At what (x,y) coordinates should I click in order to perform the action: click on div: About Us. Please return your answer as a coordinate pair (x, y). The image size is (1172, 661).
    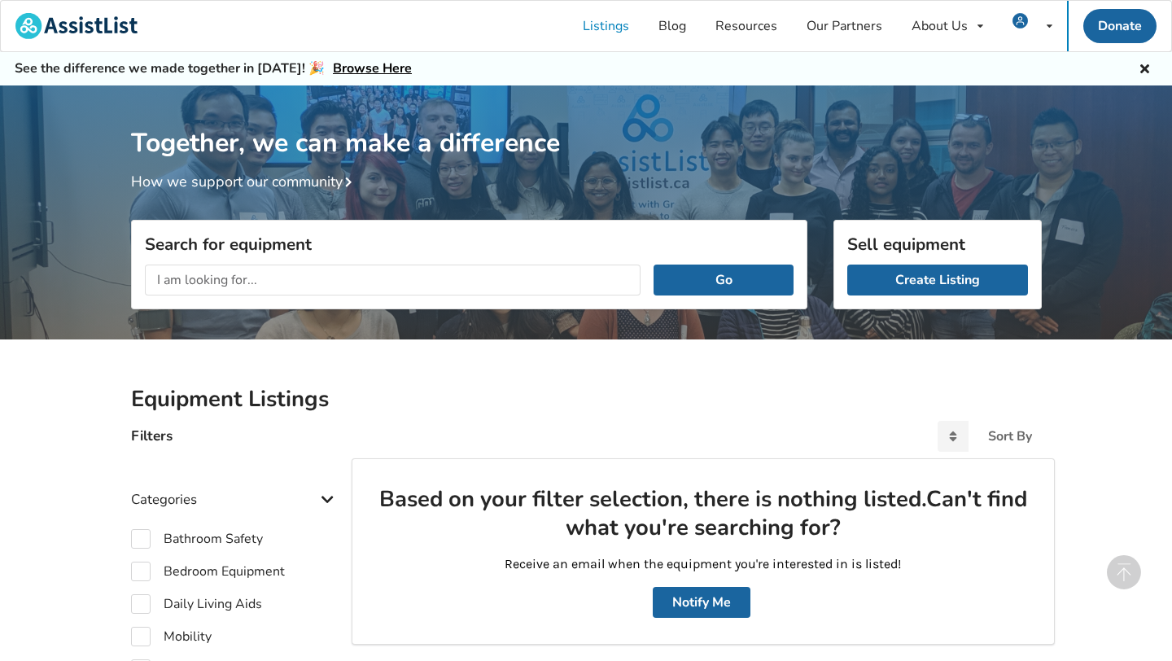
    Looking at the image, I should click on (939, 26).